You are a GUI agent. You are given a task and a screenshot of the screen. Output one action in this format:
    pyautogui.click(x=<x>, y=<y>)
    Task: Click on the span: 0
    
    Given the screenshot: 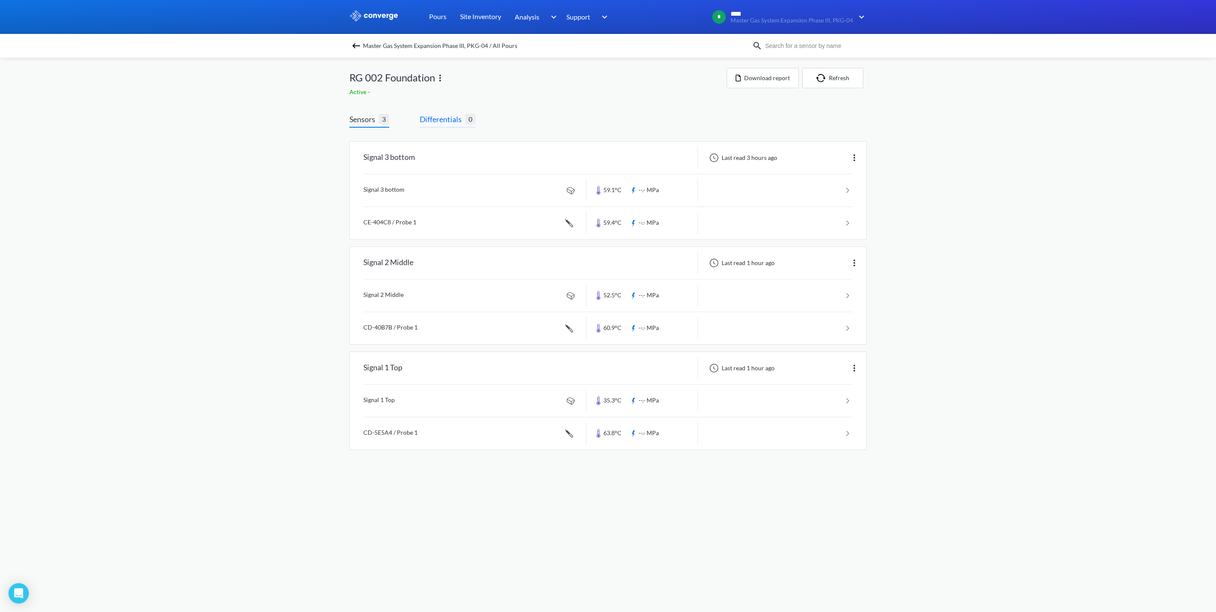 What is the action you would take?
    pyautogui.click(x=470, y=119)
    